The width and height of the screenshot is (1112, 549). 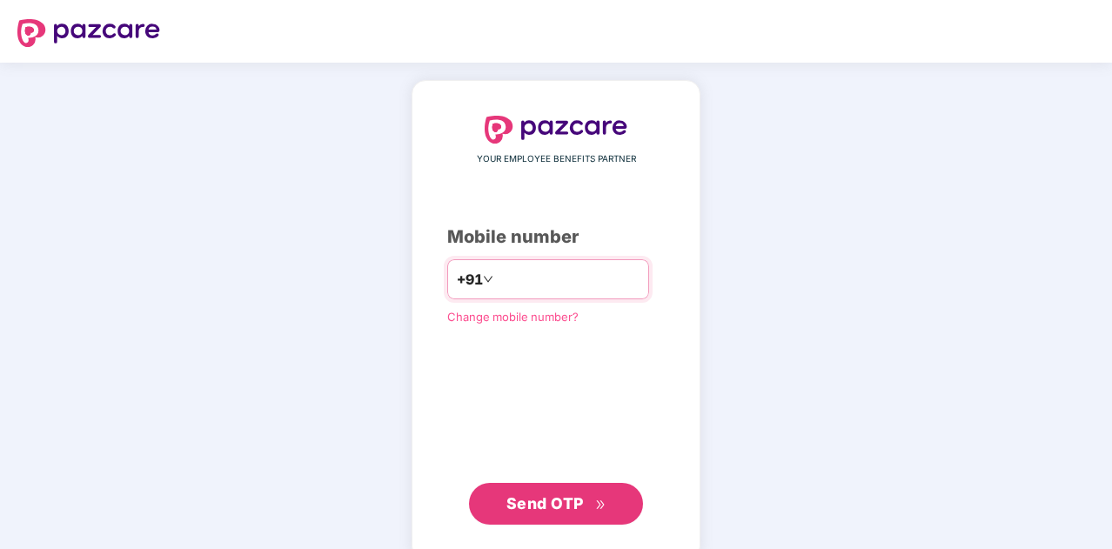 What do you see at coordinates (488, 279) in the screenshot?
I see `span: down` at bounding box center [488, 279].